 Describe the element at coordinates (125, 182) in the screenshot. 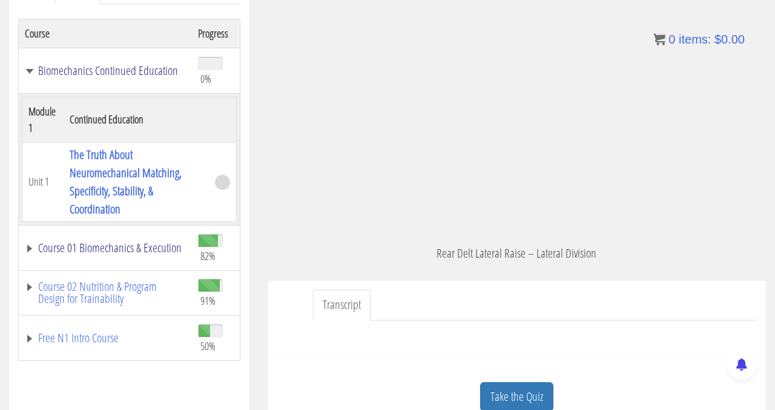

I see `a: The Truth About Neuromechanical Matching, Specificity, Stability, & Coordination` at that location.